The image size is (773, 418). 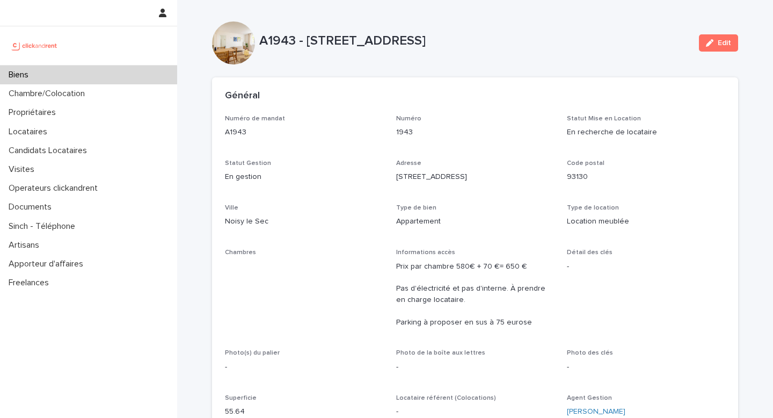 What do you see at coordinates (241, 252) in the screenshot?
I see `span: Chambres` at bounding box center [241, 252].